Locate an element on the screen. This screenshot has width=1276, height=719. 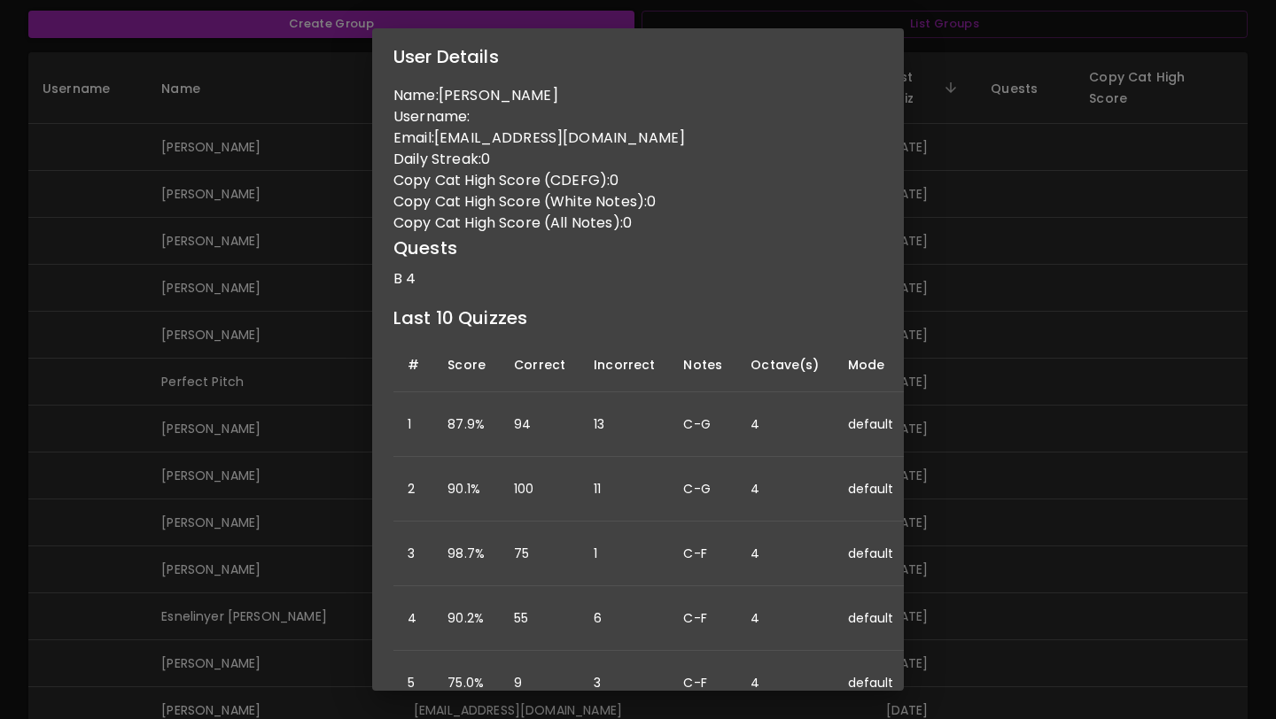
th: Score is located at coordinates (466, 365).